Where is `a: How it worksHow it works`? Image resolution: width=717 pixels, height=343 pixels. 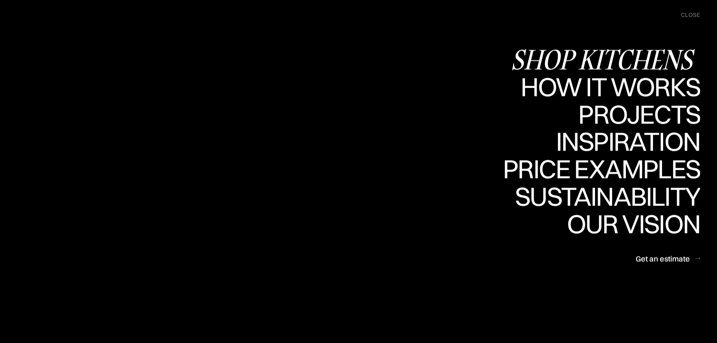 a: How it worksHow it works is located at coordinates (609, 87).